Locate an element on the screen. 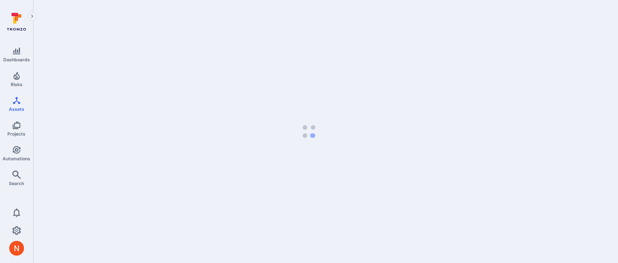 The height and width of the screenshot is (263, 618). span: Search is located at coordinates (16, 183).